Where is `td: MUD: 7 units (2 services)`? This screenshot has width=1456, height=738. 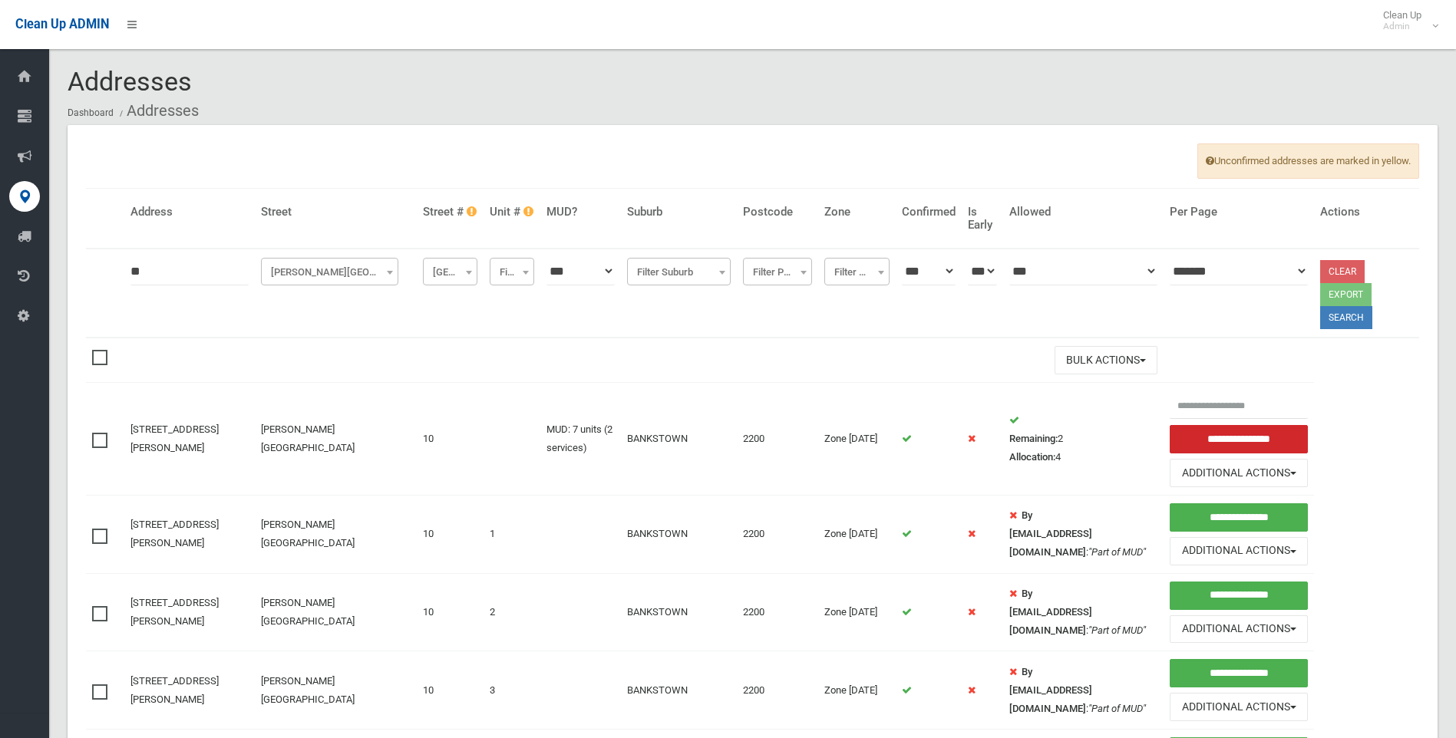 td: MUD: 7 units (2 services) is located at coordinates (580, 439).